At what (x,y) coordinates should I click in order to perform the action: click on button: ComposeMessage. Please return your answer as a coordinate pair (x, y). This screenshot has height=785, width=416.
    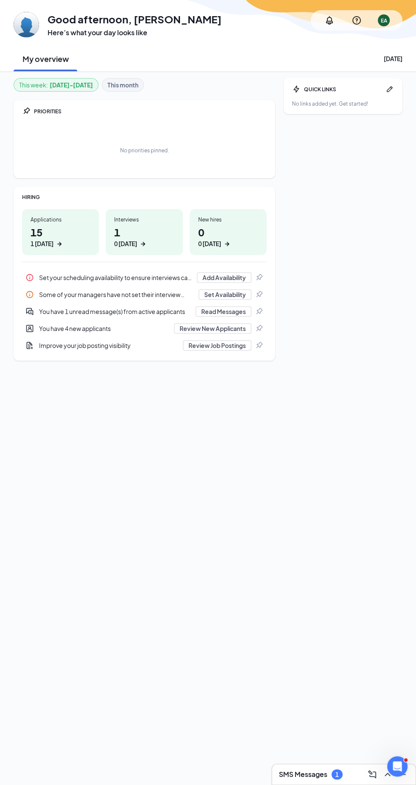
    Looking at the image, I should click on (371, 774).